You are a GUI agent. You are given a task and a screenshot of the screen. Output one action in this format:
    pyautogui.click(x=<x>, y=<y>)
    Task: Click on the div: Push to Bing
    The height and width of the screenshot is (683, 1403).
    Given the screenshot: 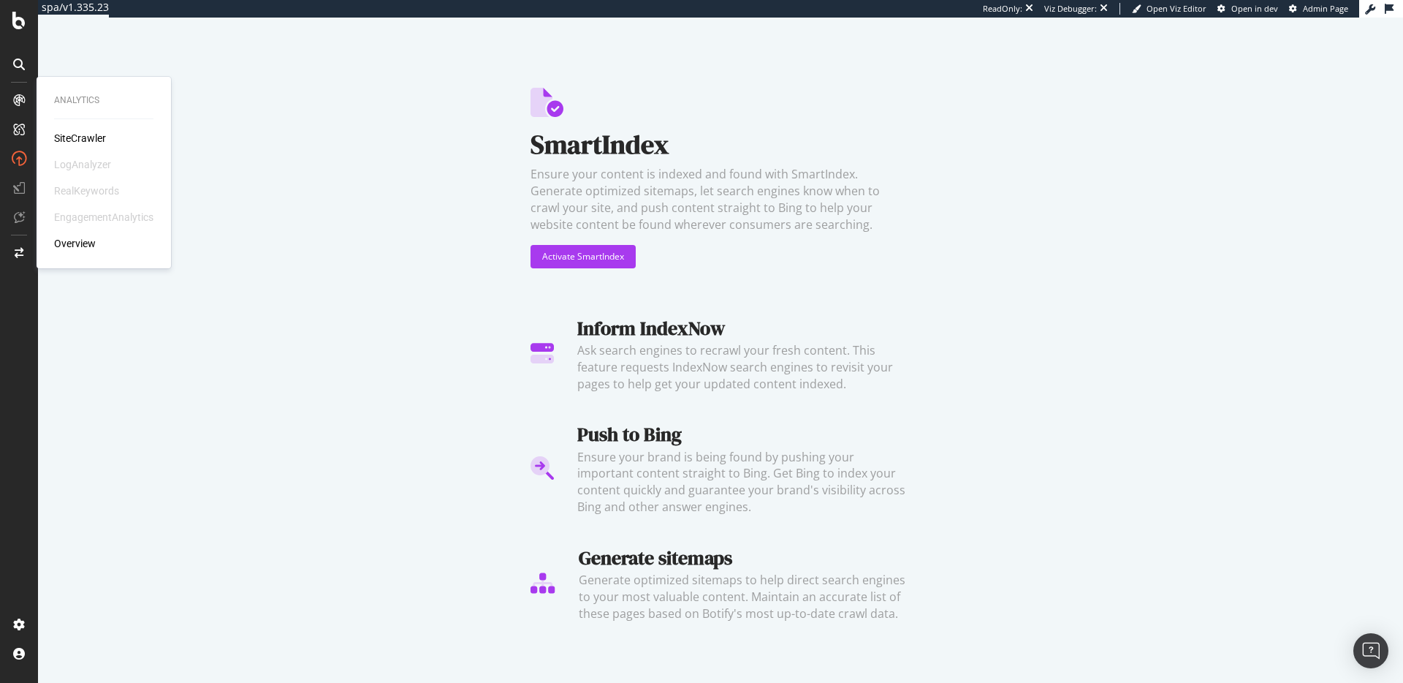 What is the action you would take?
    pyautogui.click(x=744, y=434)
    